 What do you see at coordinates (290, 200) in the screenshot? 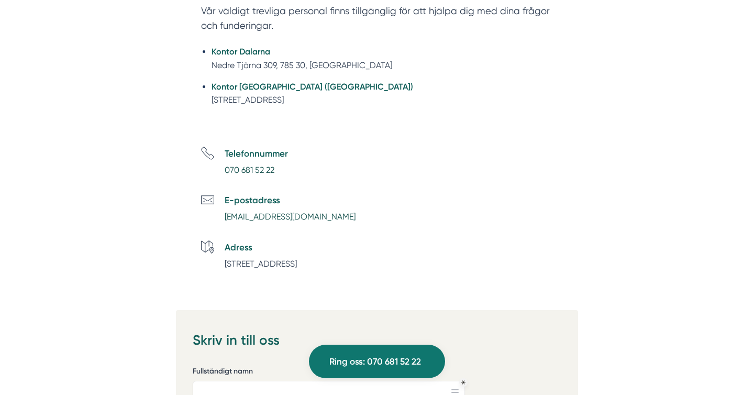
I see `h5: E-postadress` at bounding box center [290, 200].